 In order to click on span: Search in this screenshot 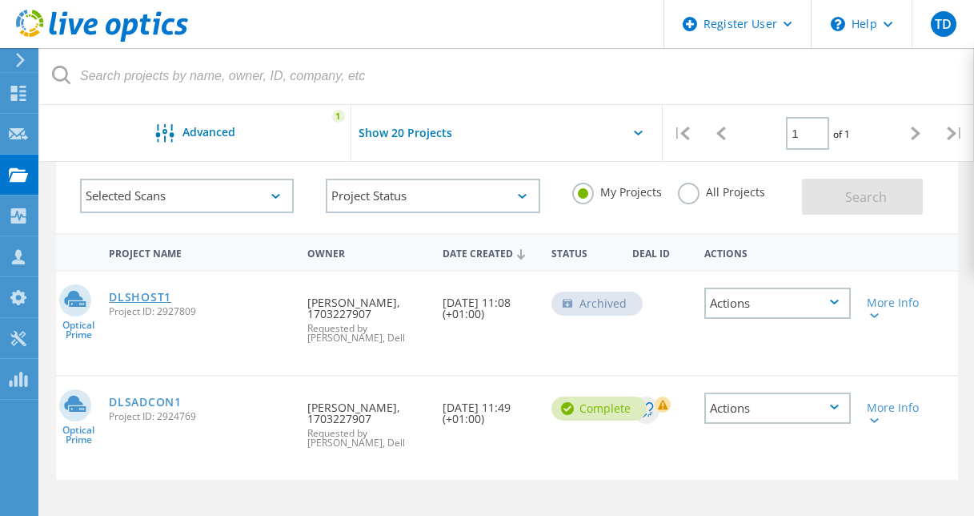, I will do `click(866, 197)`.